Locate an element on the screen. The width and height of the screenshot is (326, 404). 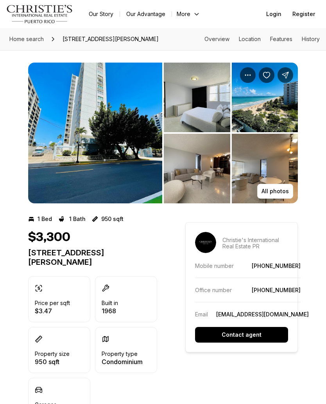
a: logo is located at coordinates (40, 14).